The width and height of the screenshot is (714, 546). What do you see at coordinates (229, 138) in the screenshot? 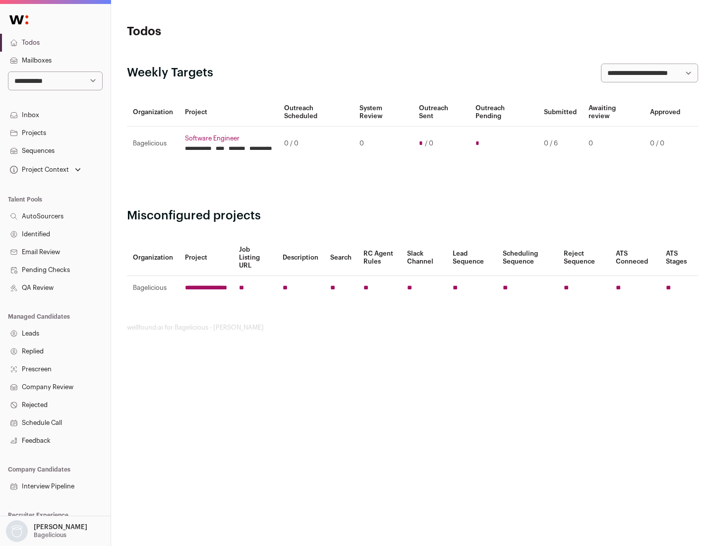
I see `a: Software Engineer` at bounding box center [229, 138].